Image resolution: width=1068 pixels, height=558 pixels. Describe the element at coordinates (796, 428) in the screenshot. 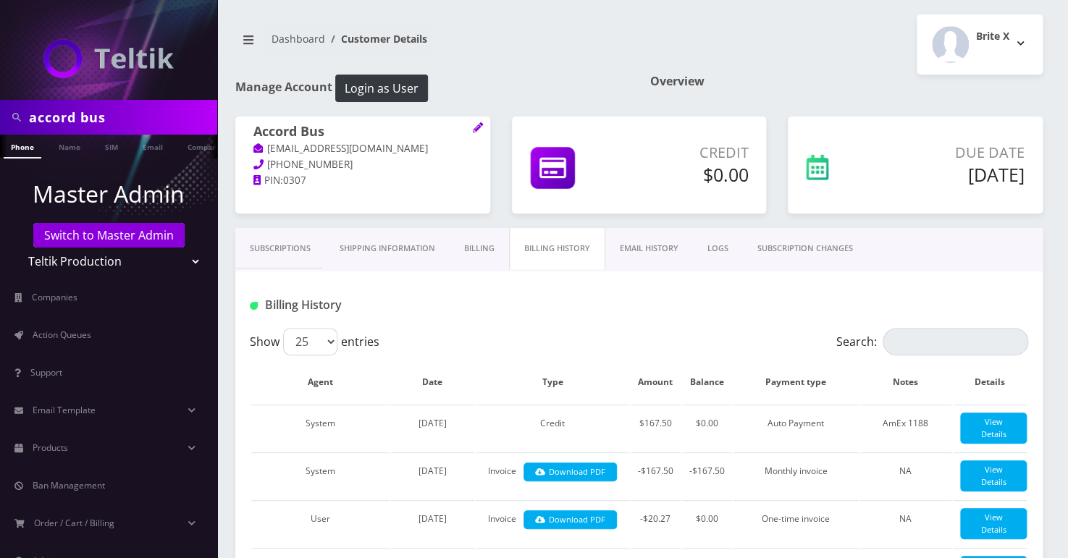

I see `td: Auto Payment` at that location.